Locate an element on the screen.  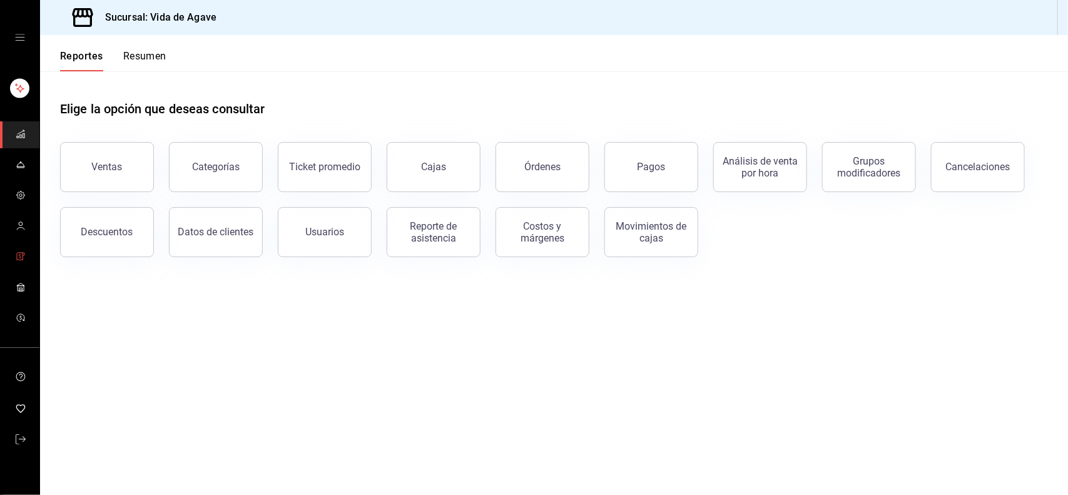
div: navigation tabs is located at coordinates (113, 61).